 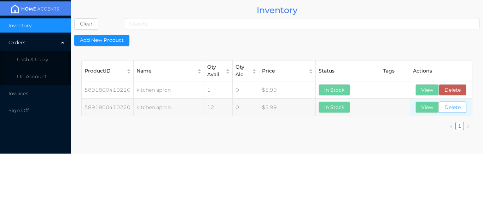 I want to click on div: Name, so click(x=165, y=71).